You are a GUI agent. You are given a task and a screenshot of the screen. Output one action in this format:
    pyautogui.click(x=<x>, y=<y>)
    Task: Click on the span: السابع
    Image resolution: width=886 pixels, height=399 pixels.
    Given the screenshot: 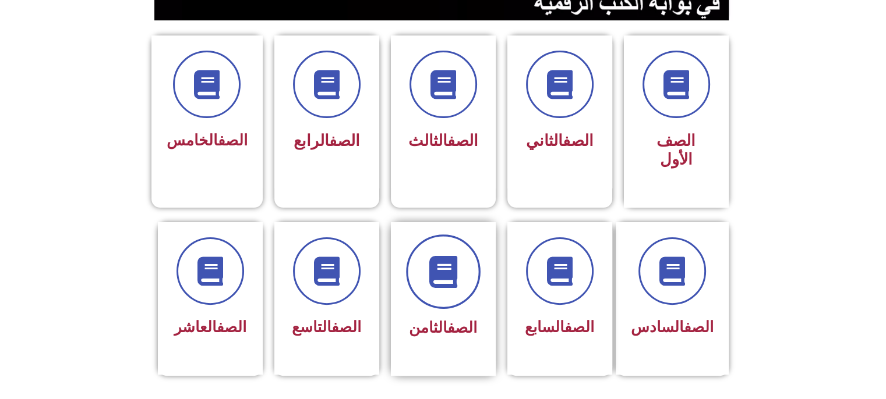 What is the action you would take?
    pyautogui.click(x=559, y=327)
    